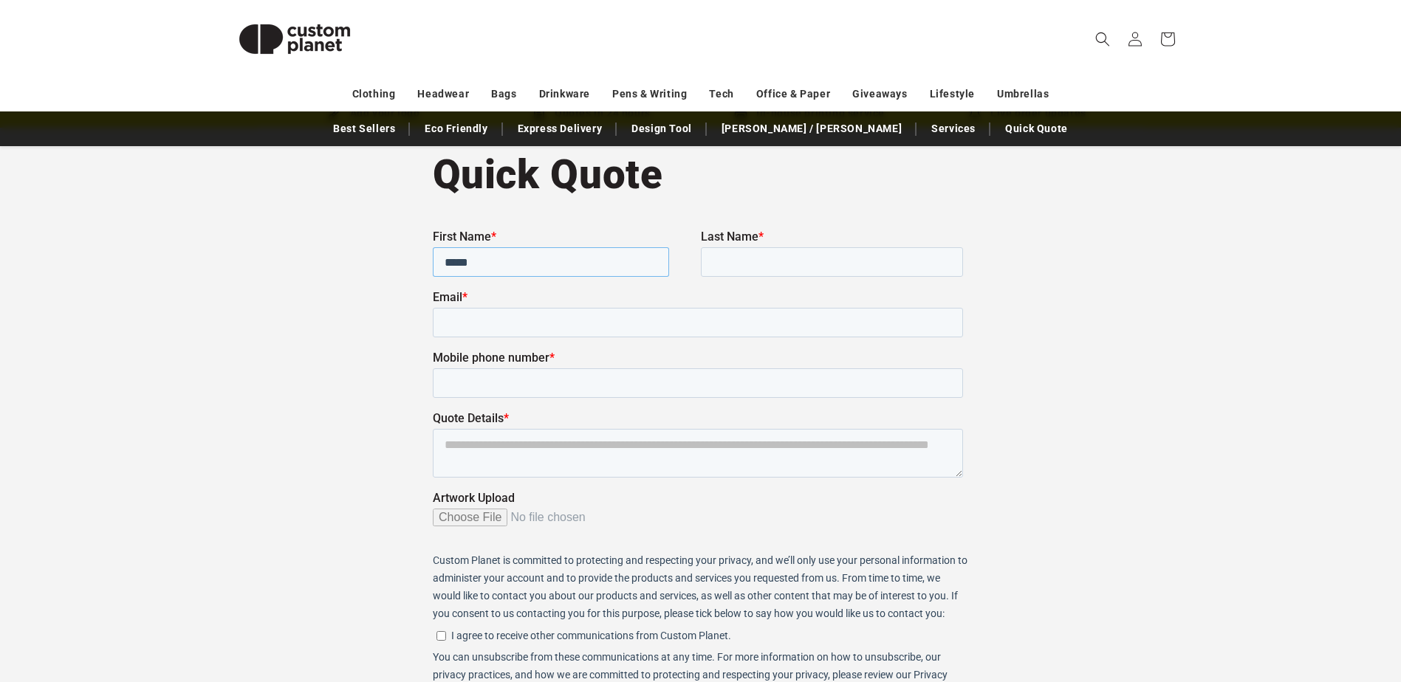  What do you see at coordinates (374, 94) in the screenshot?
I see `a: Clothing` at bounding box center [374, 94].